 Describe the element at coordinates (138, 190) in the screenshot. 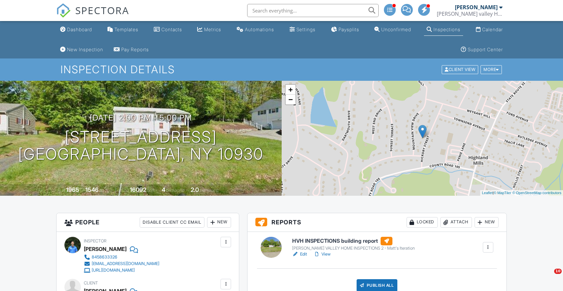

I see `div: 16092` at that location.